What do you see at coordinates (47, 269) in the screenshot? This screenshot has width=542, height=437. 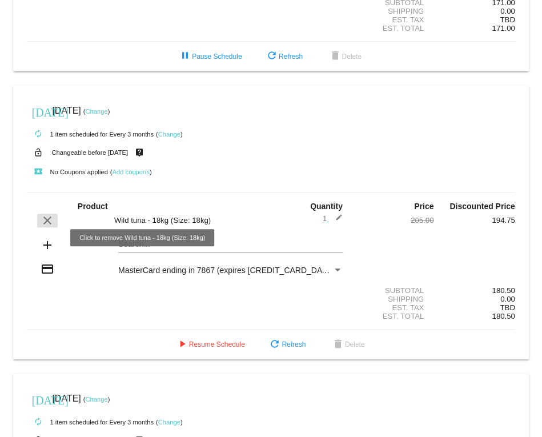 I see `mat-icon: credit_card` at bounding box center [47, 269].